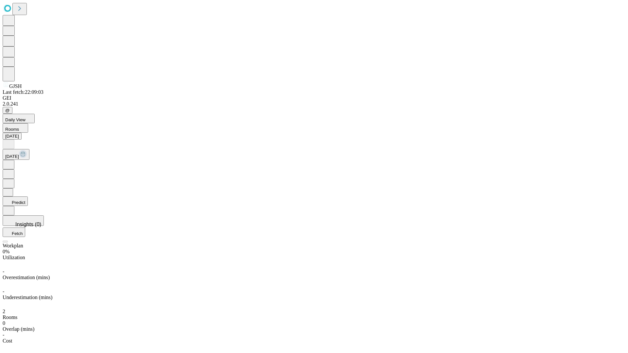 Image resolution: width=628 pixels, height=353 pixels. I want to click on span: Insights (0), so click(28, 224).